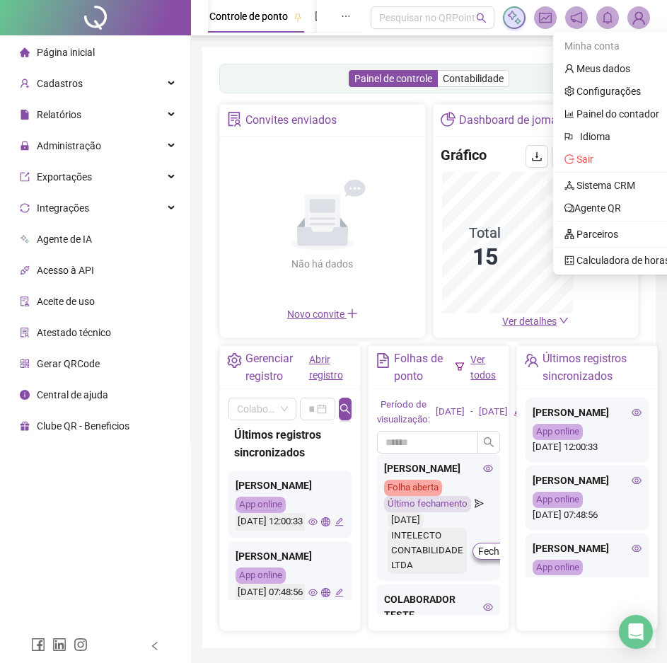 The width and height of the screenshot is (667, 663). What do you see at coordinates (277, 367) in the screenshot?
I see `div: Gerenciar registro` at bounding box center [277, 367].